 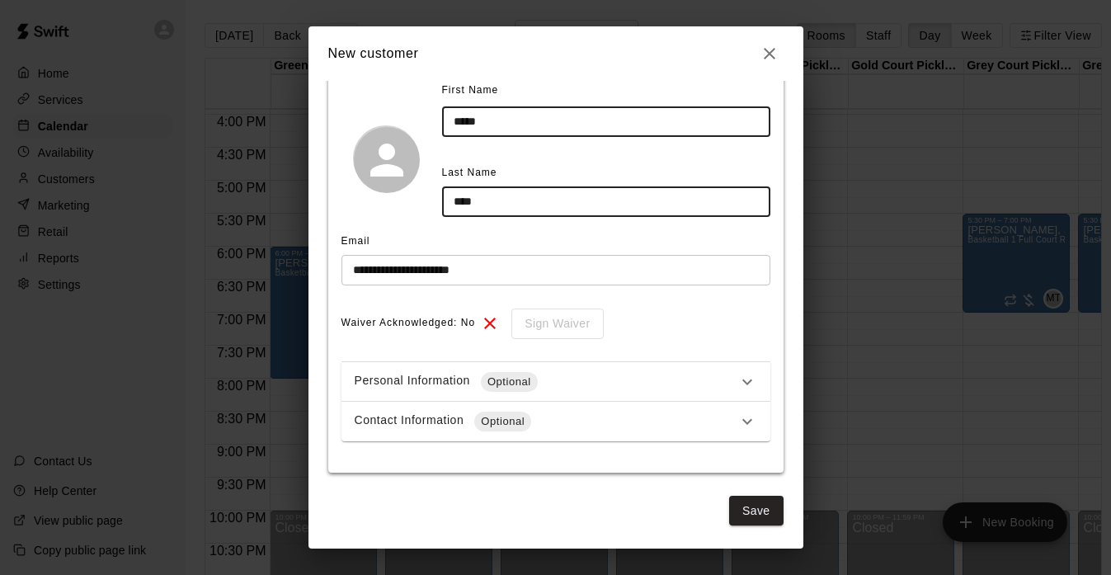 What do you see at coordinates (556, 382) in the screenshot?
I see `div: Personal InformationOptional` at bounding box center [556, 382].